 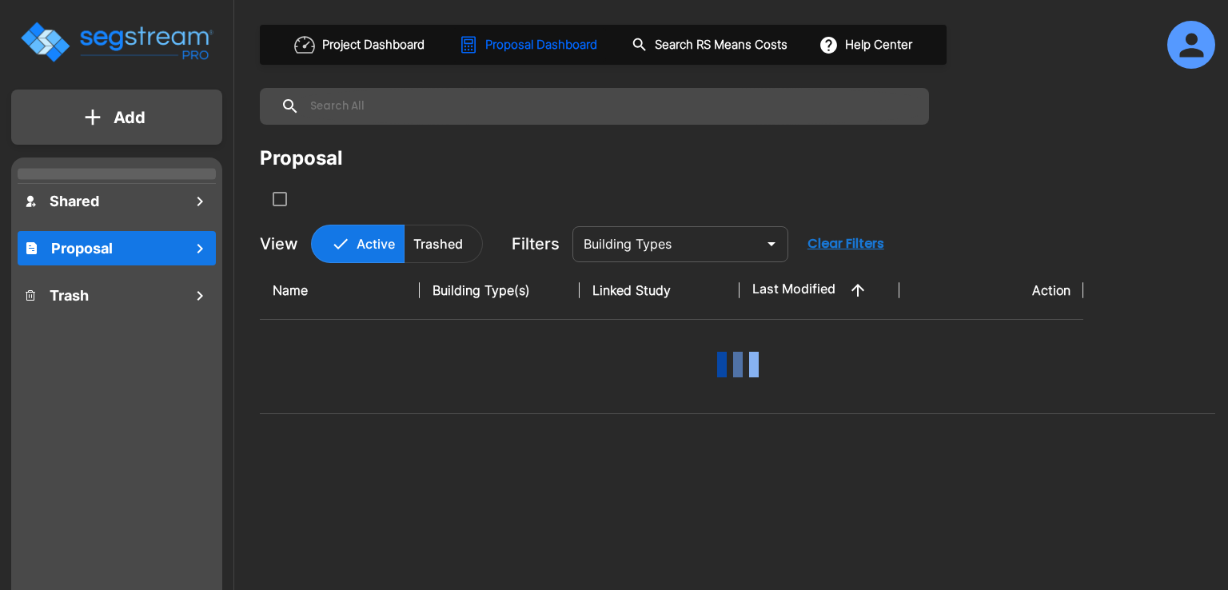 I want to click on button: Search RS Means Costs, so click(x=711, y=45).